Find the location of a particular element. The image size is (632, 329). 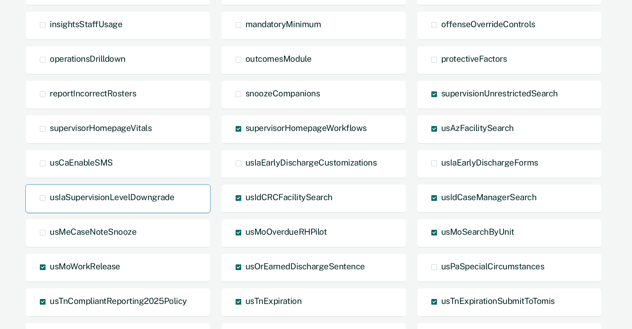

span: usTnExpirationSubmitToTomis is located at coordinates (498, 301).